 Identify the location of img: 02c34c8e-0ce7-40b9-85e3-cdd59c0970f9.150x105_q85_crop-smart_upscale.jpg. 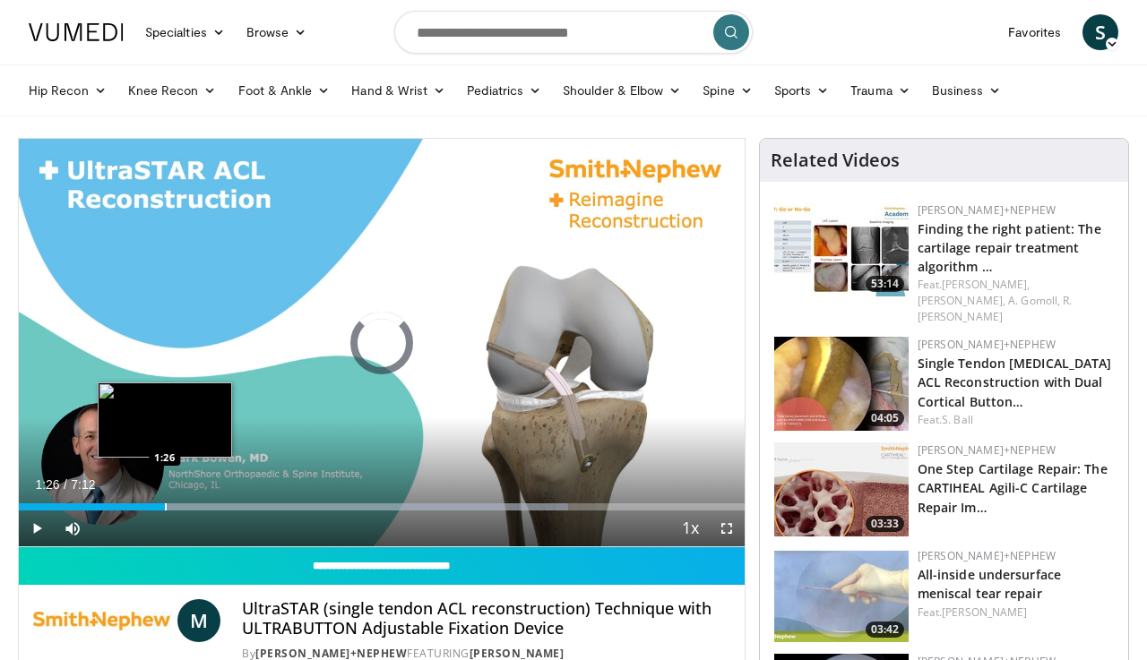
(841, 595).